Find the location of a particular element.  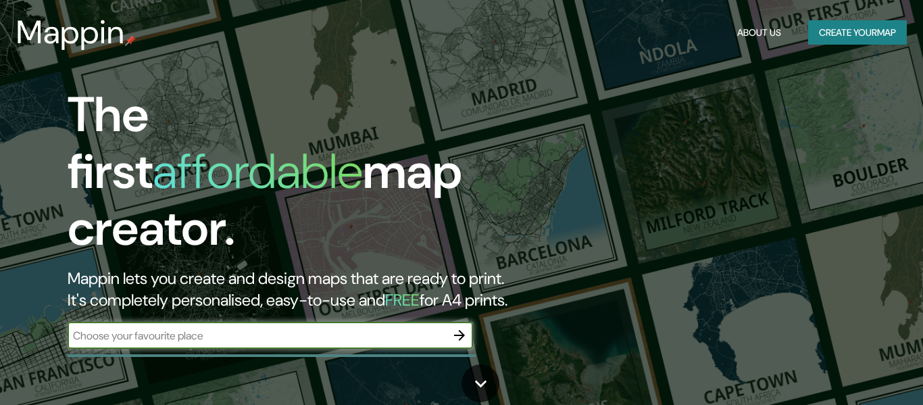

img: mappin-pin is located at coordinates (130, 41).